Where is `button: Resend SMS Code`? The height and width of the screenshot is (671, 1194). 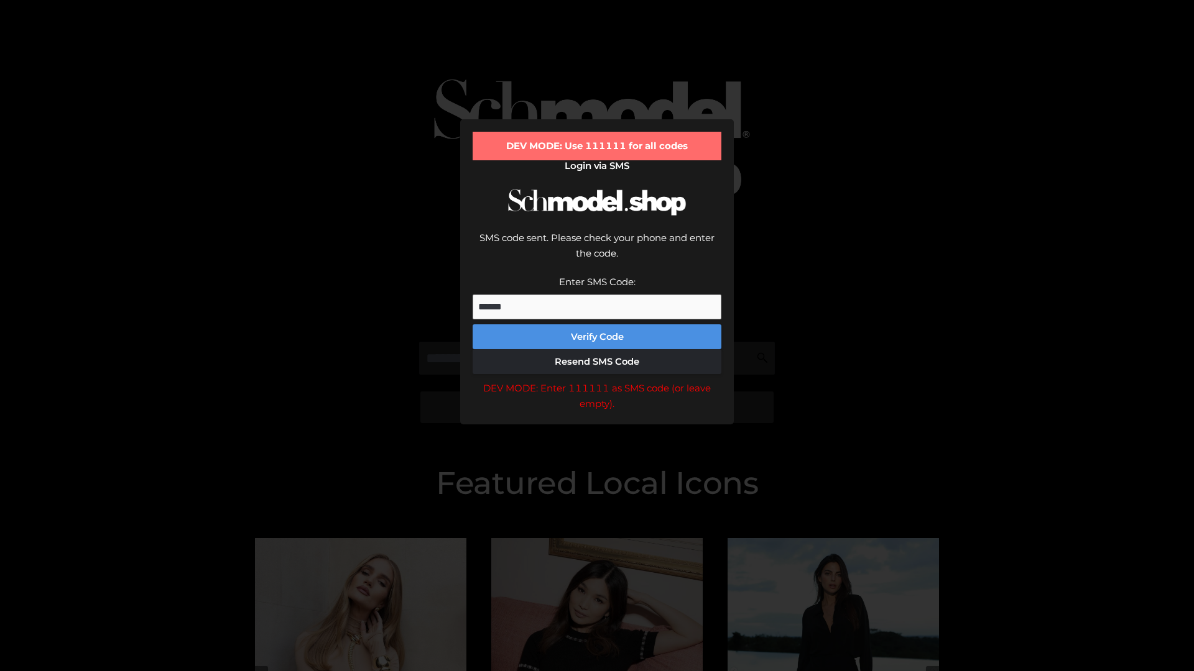 button: Resend SMS Code is located at coordinates (597, 362).